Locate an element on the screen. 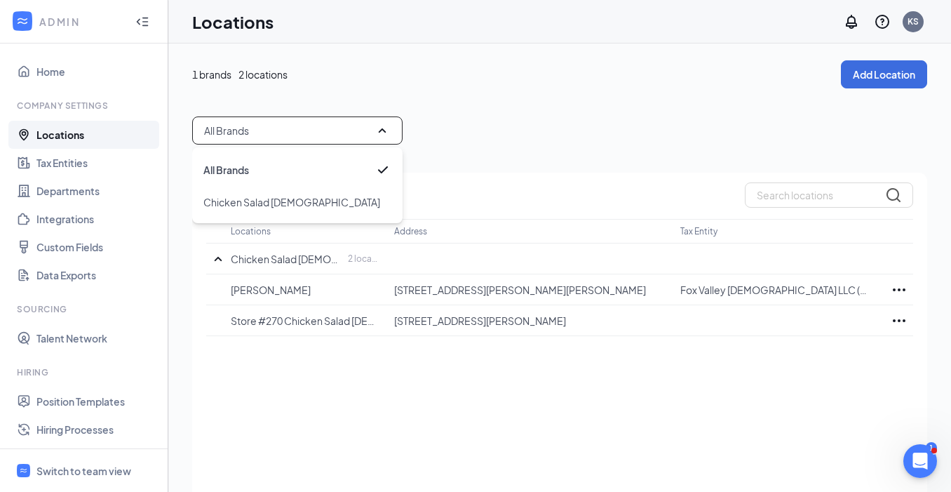 The height and width of the screenshot is (492, 951). a: Custom Fields is located at coordinates (96, 247).